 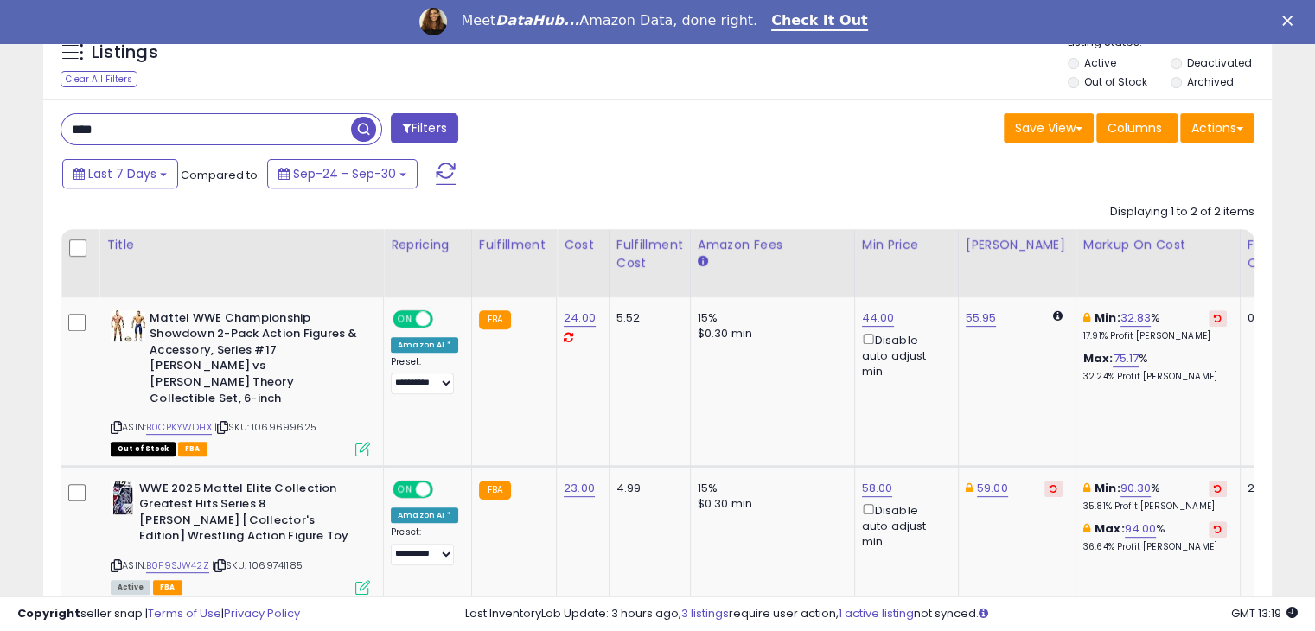 I want to click on label: Deactivated, so click(x=1218, y=62).